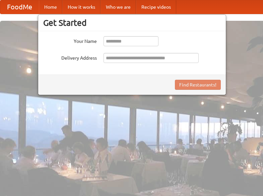  What do you see at coordinates (70, 57) in the screenshot?
I see `label: Delivery Address` at bounding box center [70, 57].